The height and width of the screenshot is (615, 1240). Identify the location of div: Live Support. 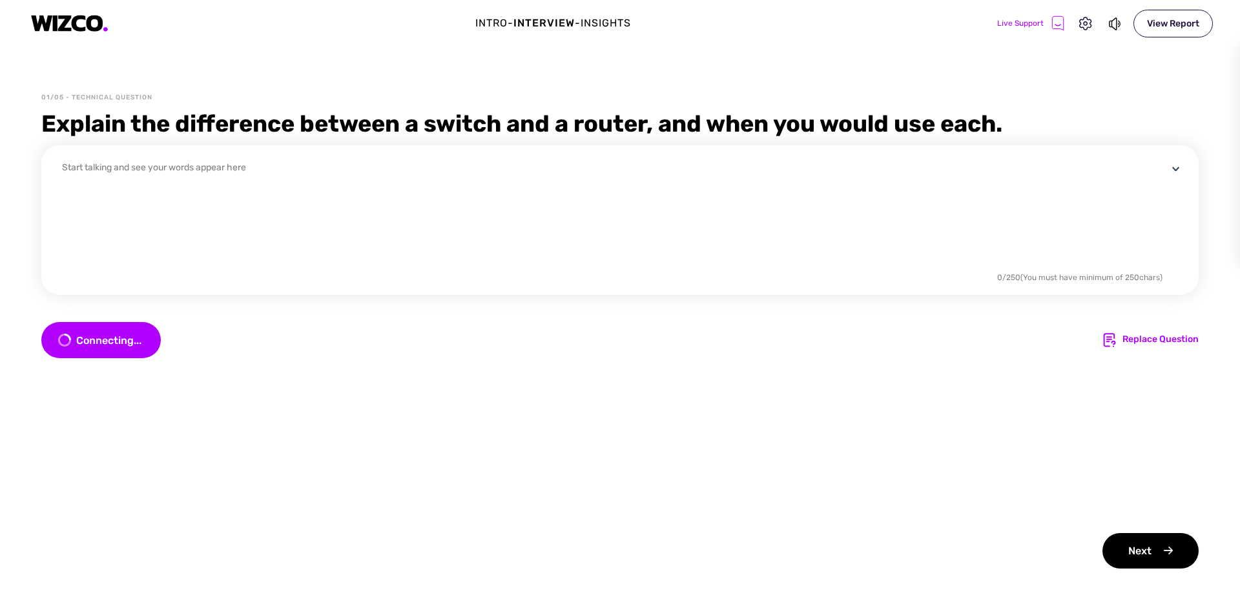
(1030, 23).